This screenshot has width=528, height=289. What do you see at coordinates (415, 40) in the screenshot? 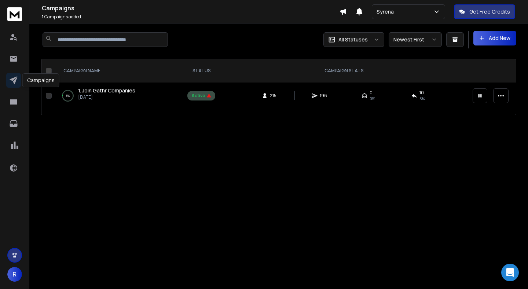
I see `button: Newest First` at bounding box center [415, 40].